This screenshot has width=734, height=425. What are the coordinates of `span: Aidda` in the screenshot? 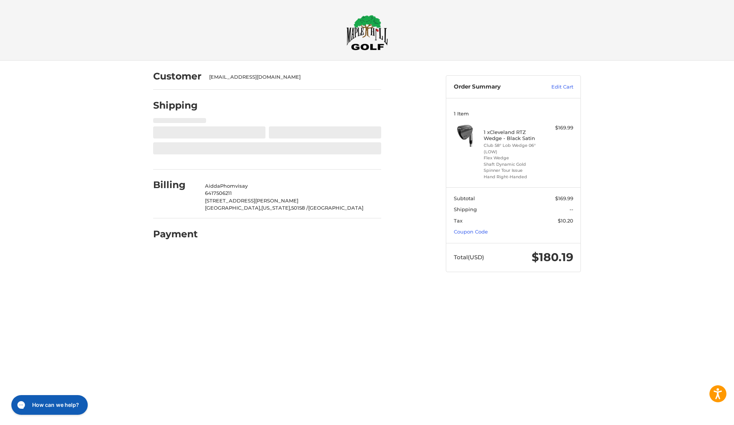 It's located at (213, 186).